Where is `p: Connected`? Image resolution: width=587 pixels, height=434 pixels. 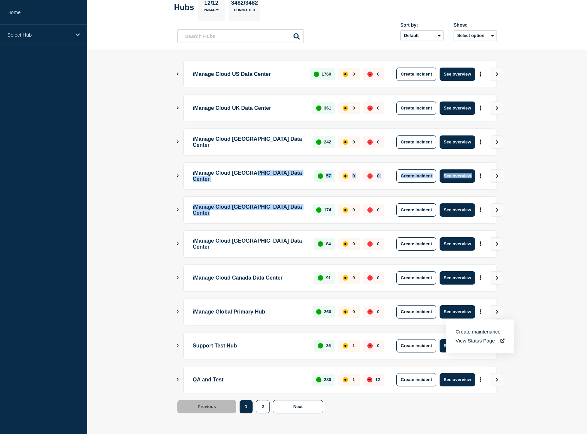 p: Connected is located at coordinates (244, 12).